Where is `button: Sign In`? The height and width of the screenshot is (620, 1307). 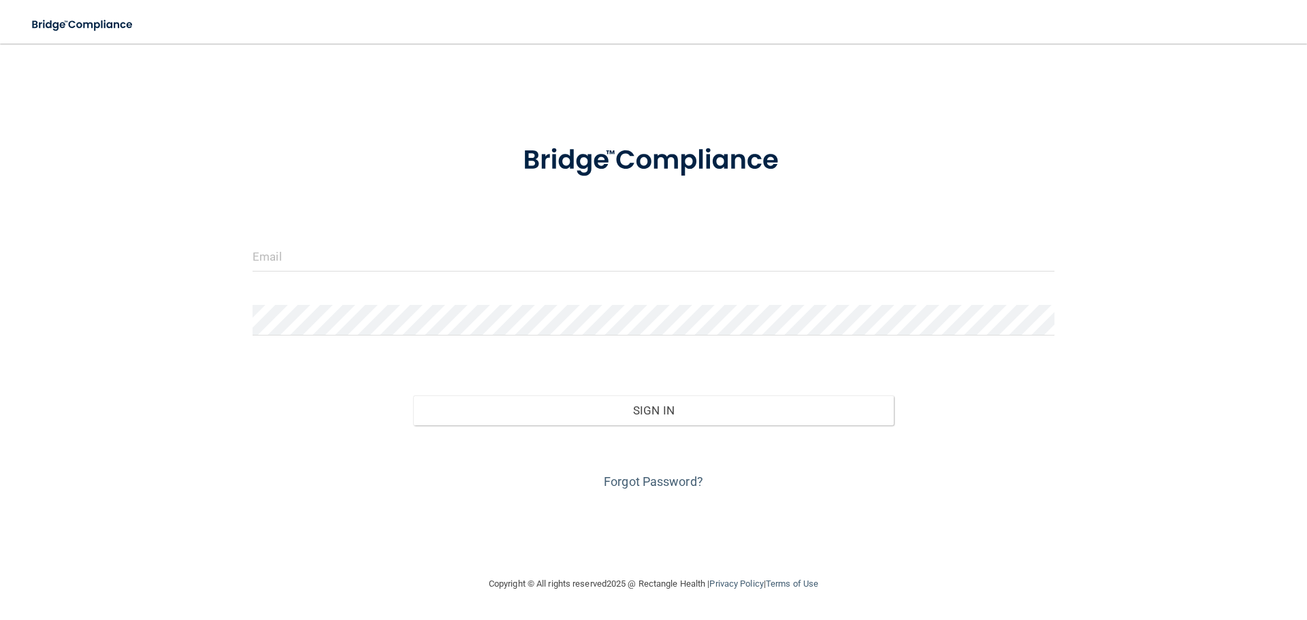 button: Sign In is located at coordinates (654, 411).